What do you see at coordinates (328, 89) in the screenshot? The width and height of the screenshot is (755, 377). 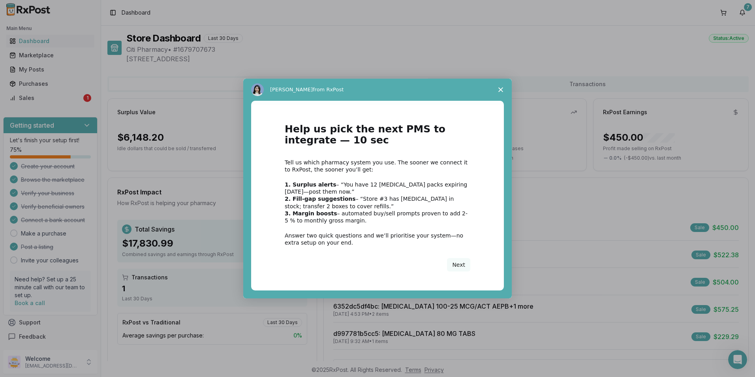 I see `span: from RxPost` at bounding box center [328, 89].